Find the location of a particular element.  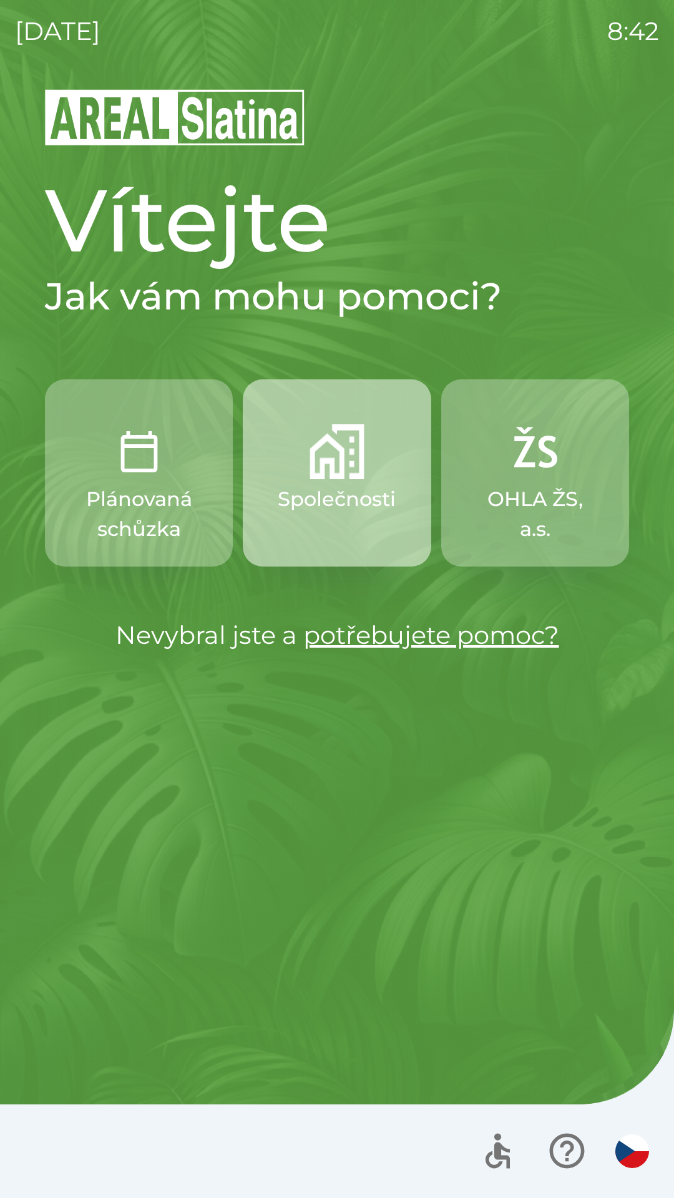

button: Plánovaná schůzka is located at coordinates (139, 473).